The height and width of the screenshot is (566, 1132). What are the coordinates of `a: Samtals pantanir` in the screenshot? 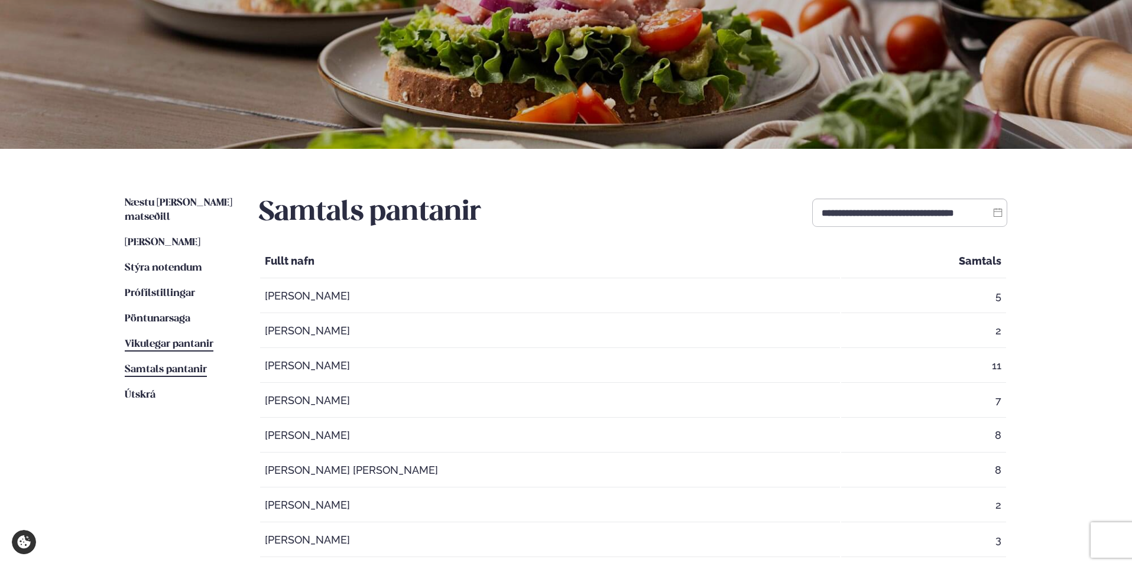 It's located at (166, 370).